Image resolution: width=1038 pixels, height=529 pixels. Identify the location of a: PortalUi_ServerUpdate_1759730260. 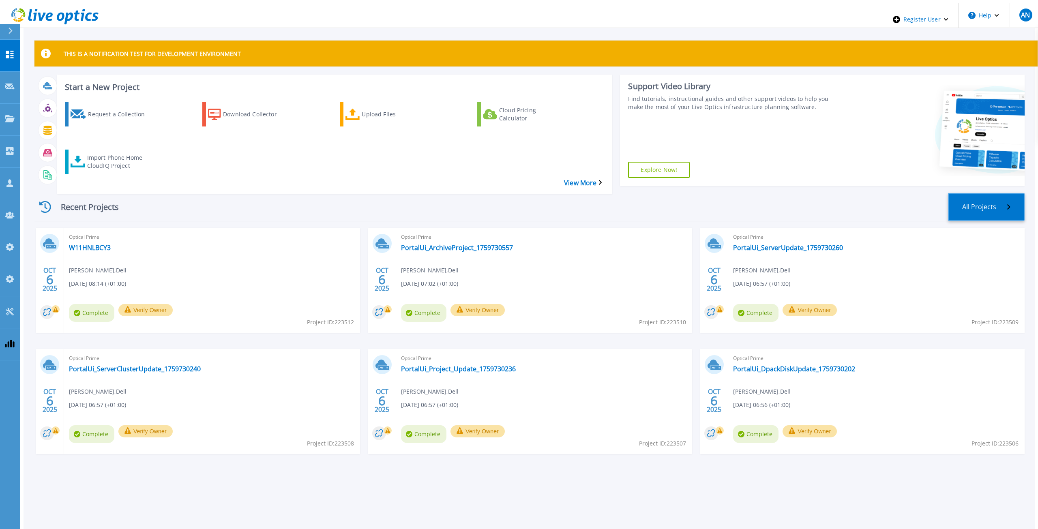
(788, 248).